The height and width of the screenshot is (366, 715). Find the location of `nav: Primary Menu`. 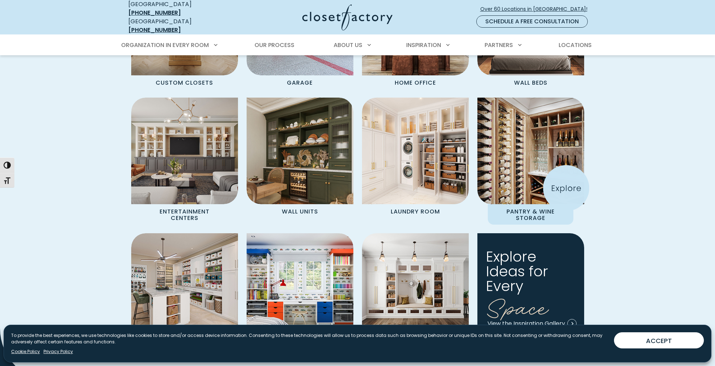

nav: Primary Menu is located at coordinates (357, 45).